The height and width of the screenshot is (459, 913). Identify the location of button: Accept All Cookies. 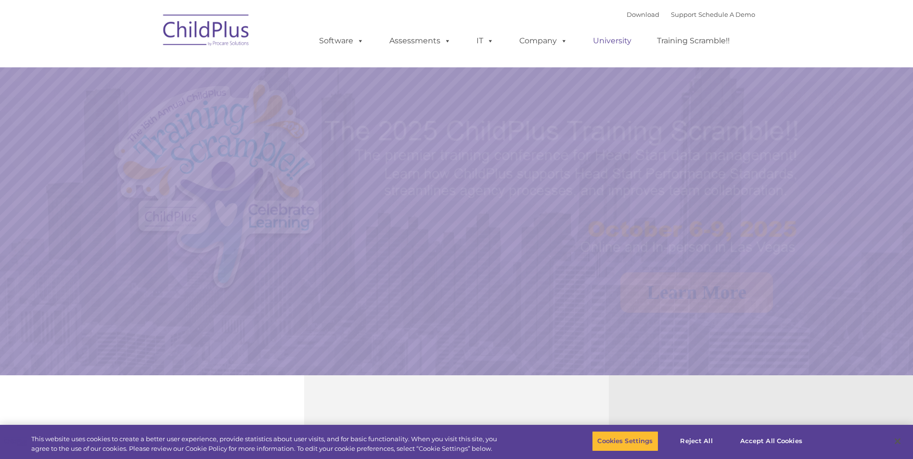
(771, 441).